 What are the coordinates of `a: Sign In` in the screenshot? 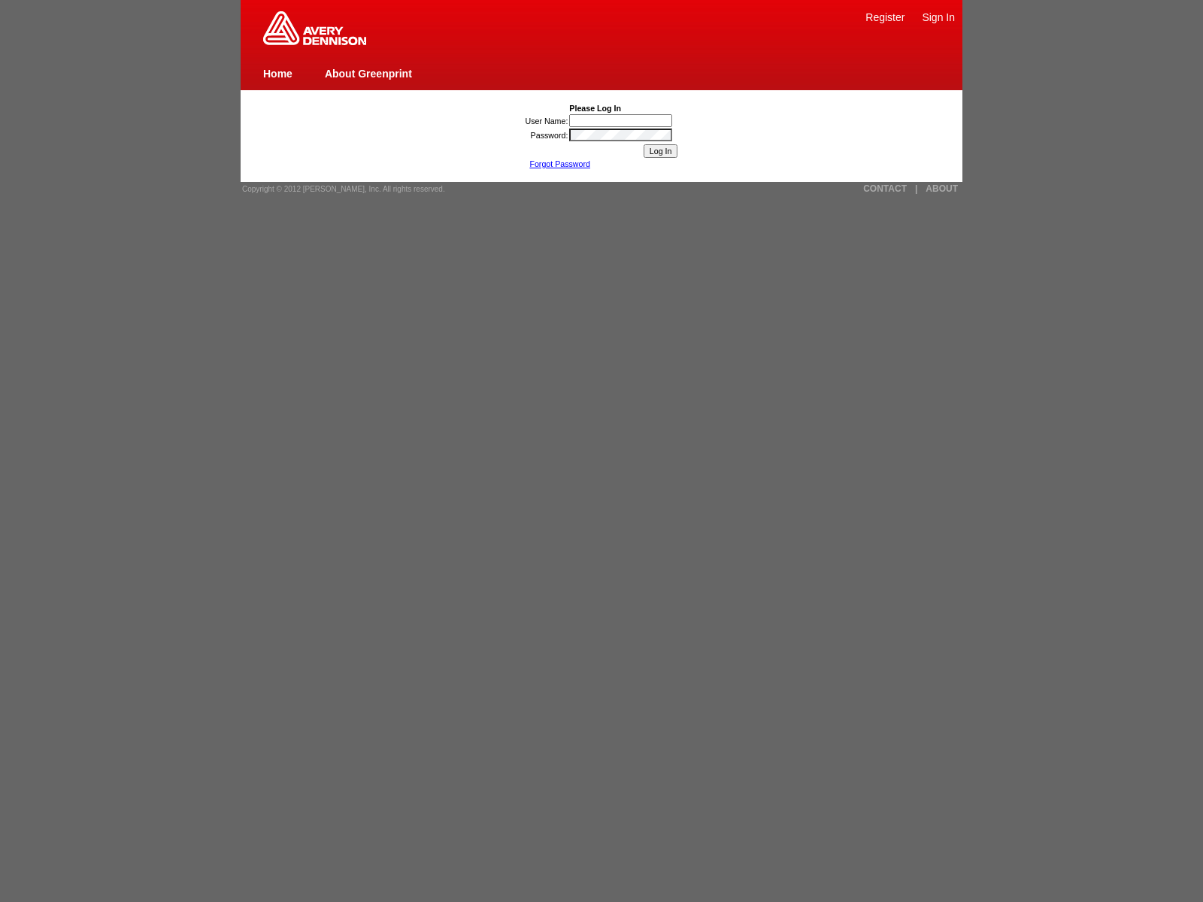 It's located at (938, 17).